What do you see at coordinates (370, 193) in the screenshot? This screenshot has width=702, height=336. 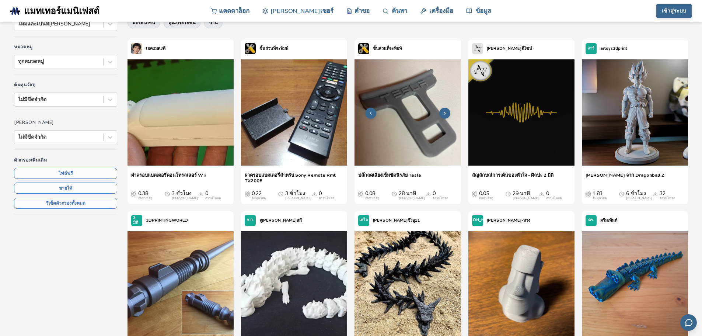 I see `font: 0.08` at bounding box center [370, 193].